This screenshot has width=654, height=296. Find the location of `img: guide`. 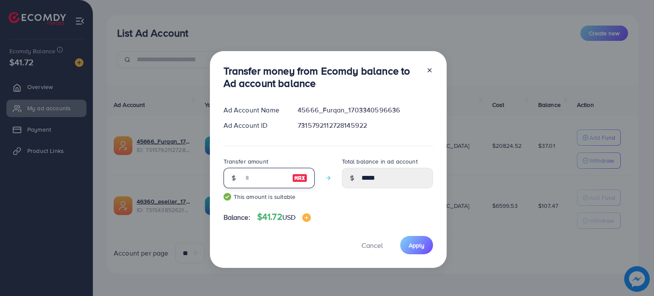

img: guide is located at coordinates (227, 197).